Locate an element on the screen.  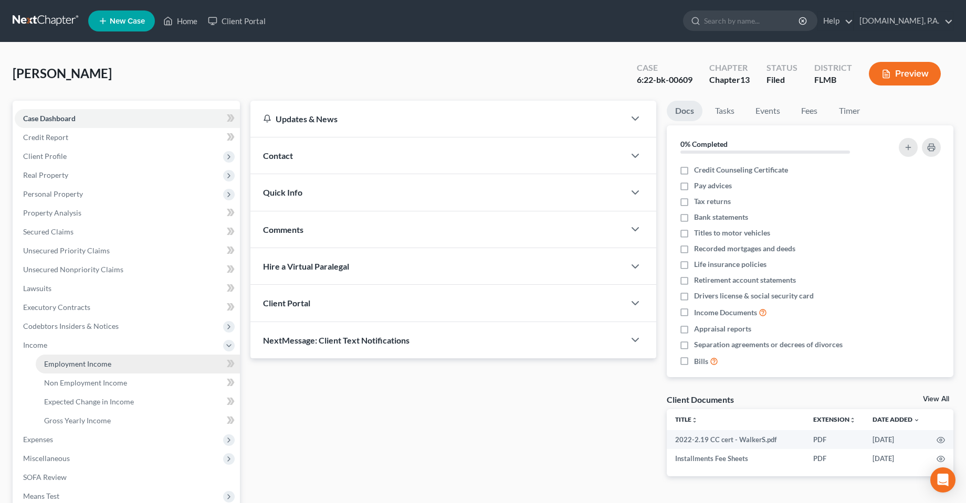
span: New Case is located at coordinates (127, 21).